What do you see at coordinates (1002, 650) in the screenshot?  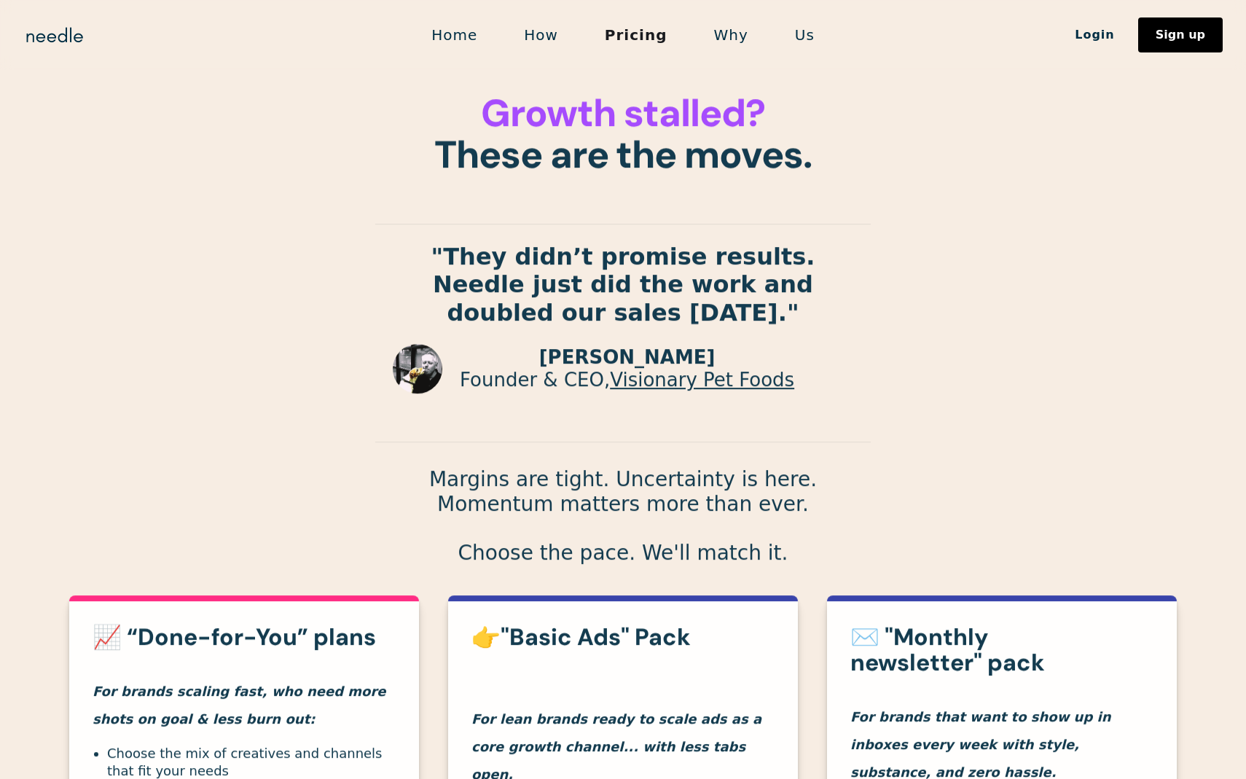 I see `h3: ✉️ "Monthly newsletter" pack` at bounding box center [1002, 650].